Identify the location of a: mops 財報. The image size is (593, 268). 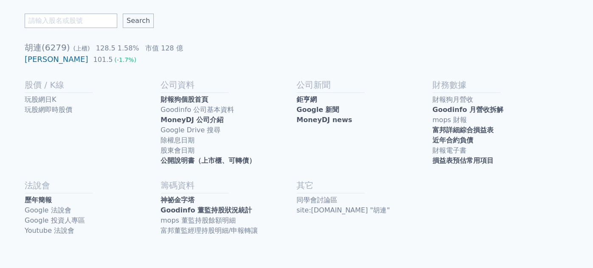
(500, 120).